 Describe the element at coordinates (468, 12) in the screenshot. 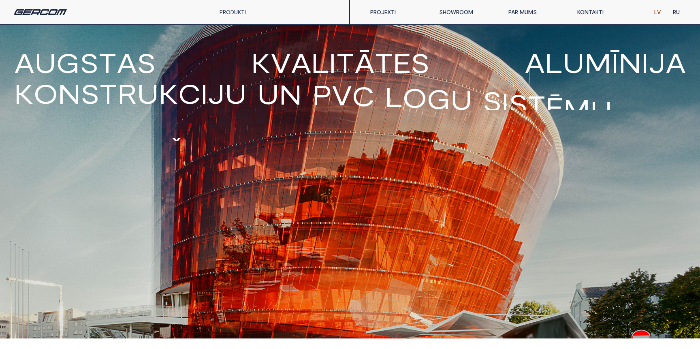

I see `a: SHOWROOM` at that location.